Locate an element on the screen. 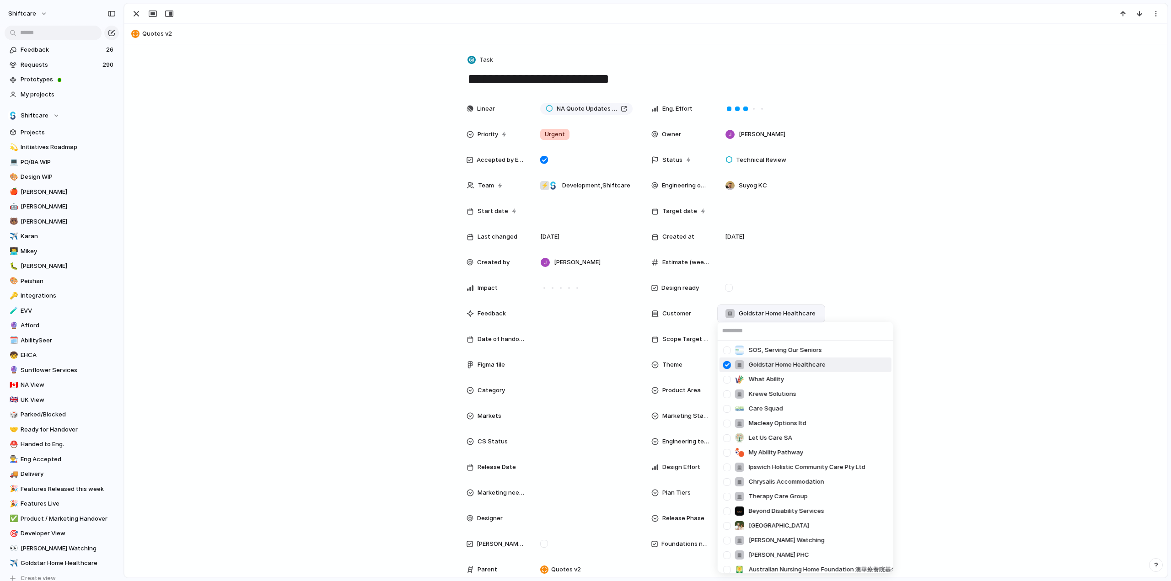 The image size is (1171, 581). span: Therapy Care Group is located at coordinates (778, 497).